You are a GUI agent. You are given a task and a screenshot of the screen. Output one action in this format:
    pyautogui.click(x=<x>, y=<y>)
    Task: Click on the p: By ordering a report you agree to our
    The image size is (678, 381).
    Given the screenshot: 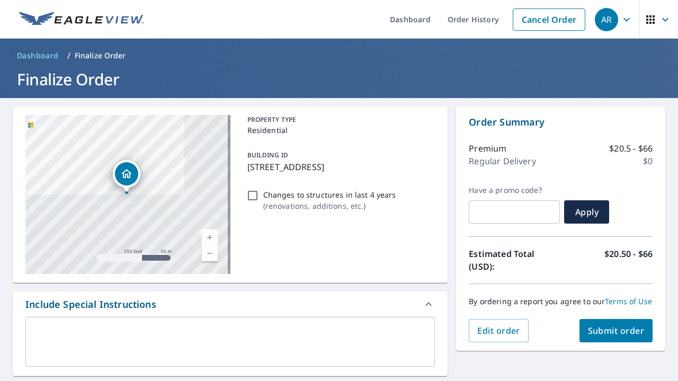 What is the action you would take?
    pyautogui.click(x=560, y=301)
    